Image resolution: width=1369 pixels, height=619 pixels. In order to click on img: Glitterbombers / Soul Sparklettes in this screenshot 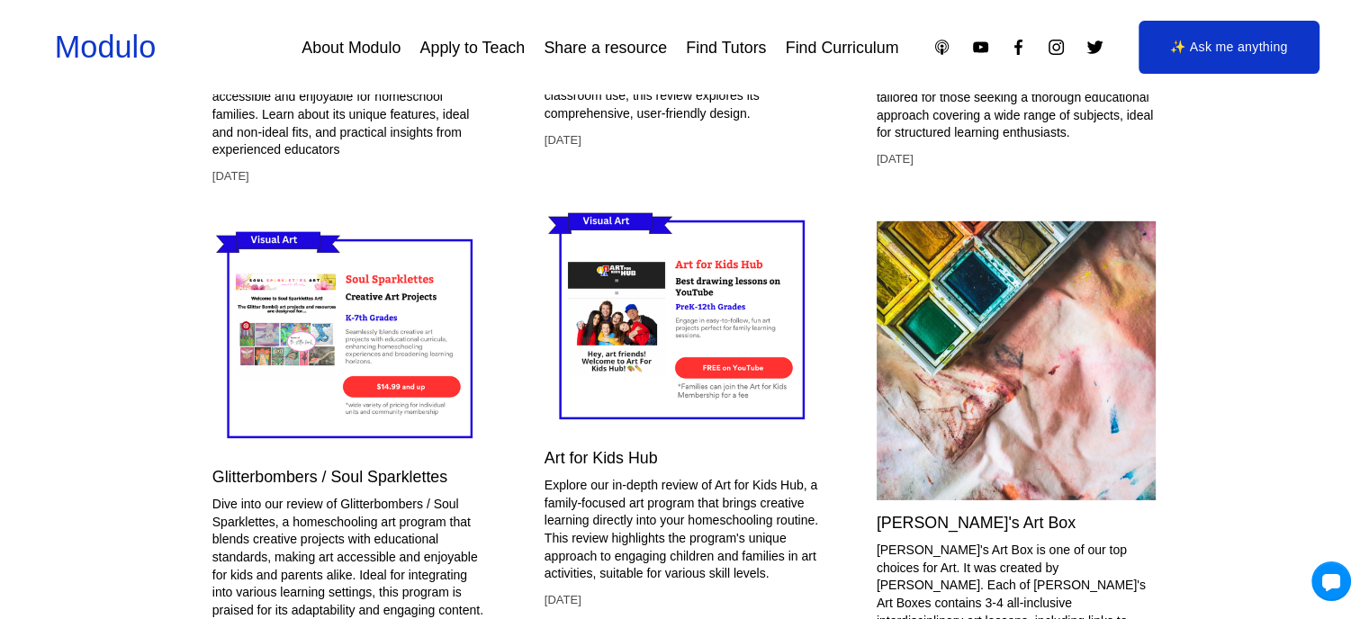, I will do `click(351, 337)`.